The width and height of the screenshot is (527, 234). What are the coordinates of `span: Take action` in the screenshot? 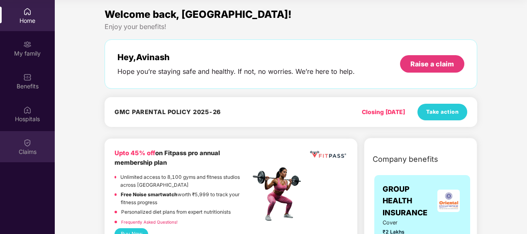 It's located at (442, 112).